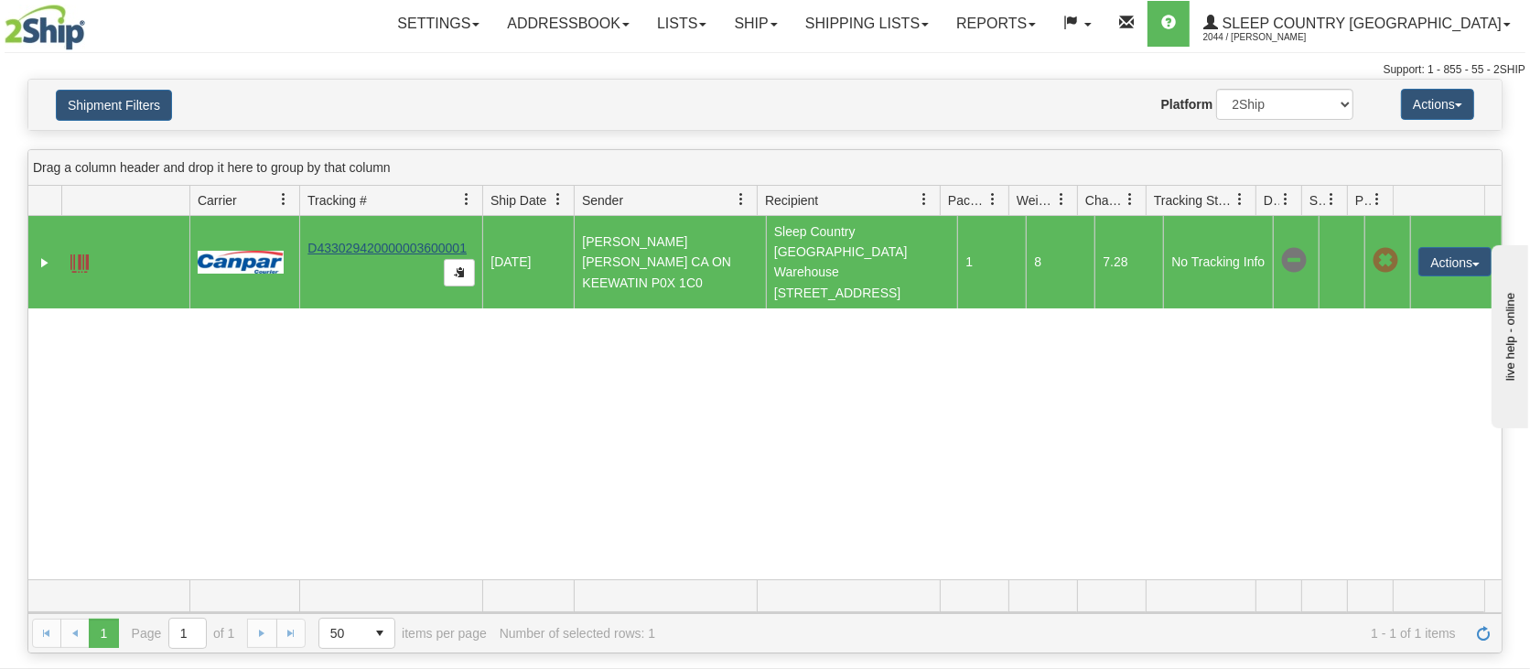 Image resolution: width=1530 pixels, height=669 pixels. What do you see at coordinates (1062, 200) in the screenshot?
I see `a: Weight filter column settings` at bounding box center [1062, 200].